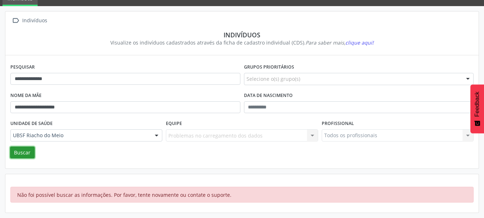 This screenshot has height=218, width=484. What do you see at coordinates (23, 67) in the screenshot?
I see `label: Pesquisar` at bounding box center [23, 67].